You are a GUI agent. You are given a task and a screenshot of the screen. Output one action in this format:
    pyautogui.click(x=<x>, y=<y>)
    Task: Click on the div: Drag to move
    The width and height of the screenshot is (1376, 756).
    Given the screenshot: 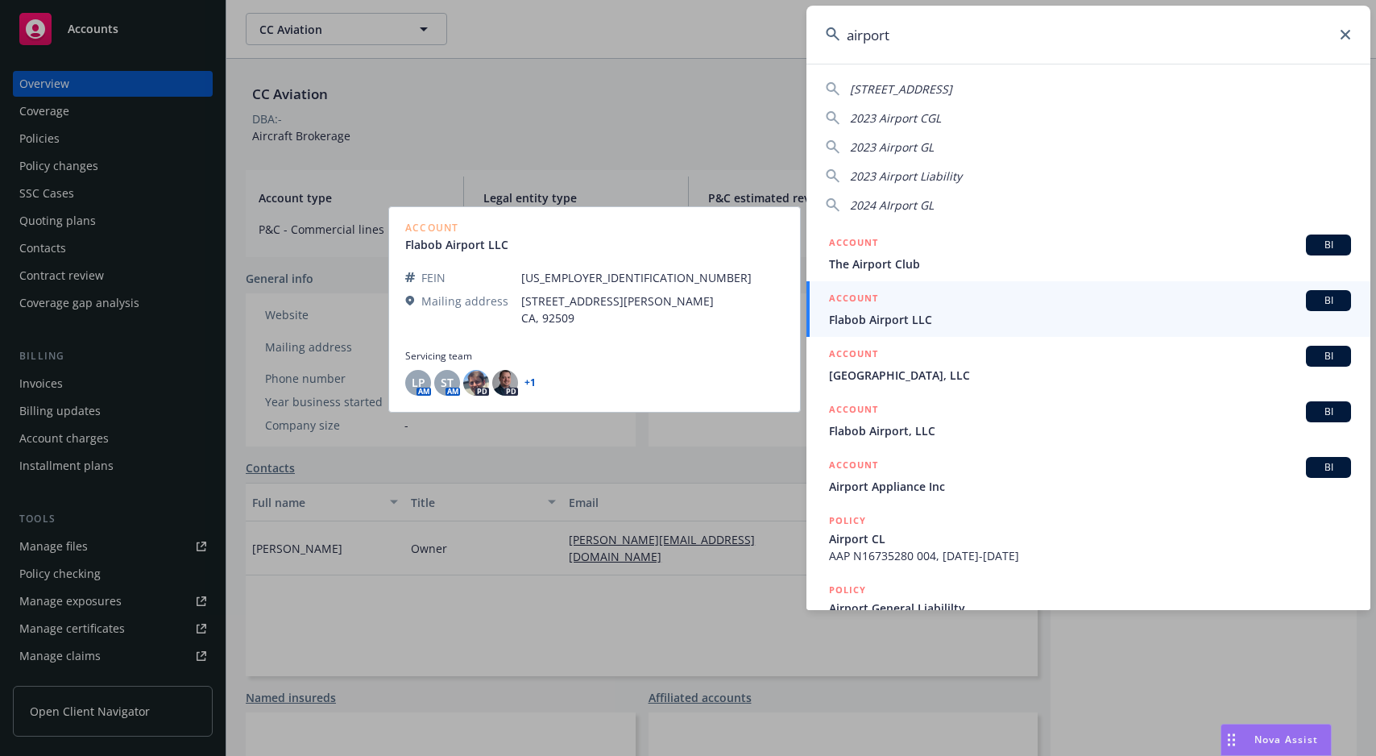 What is the action you would take?
    pyautogui.click(x=1231, y=739)
    